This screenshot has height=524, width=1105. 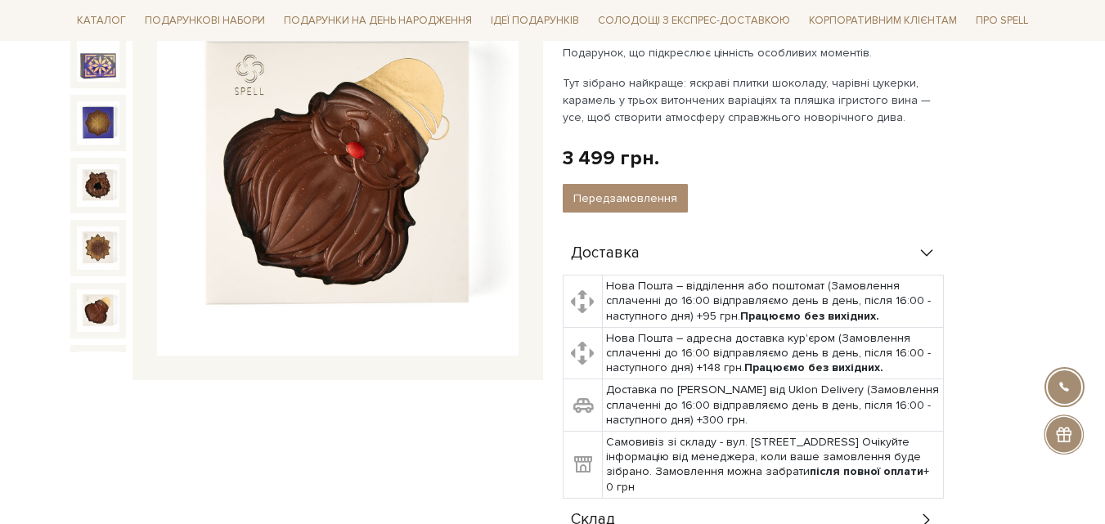 What do you see at coordinates (625, 198) in the screenshot?
I see `button: Передзамовлення` at bounding box center [625, 198].